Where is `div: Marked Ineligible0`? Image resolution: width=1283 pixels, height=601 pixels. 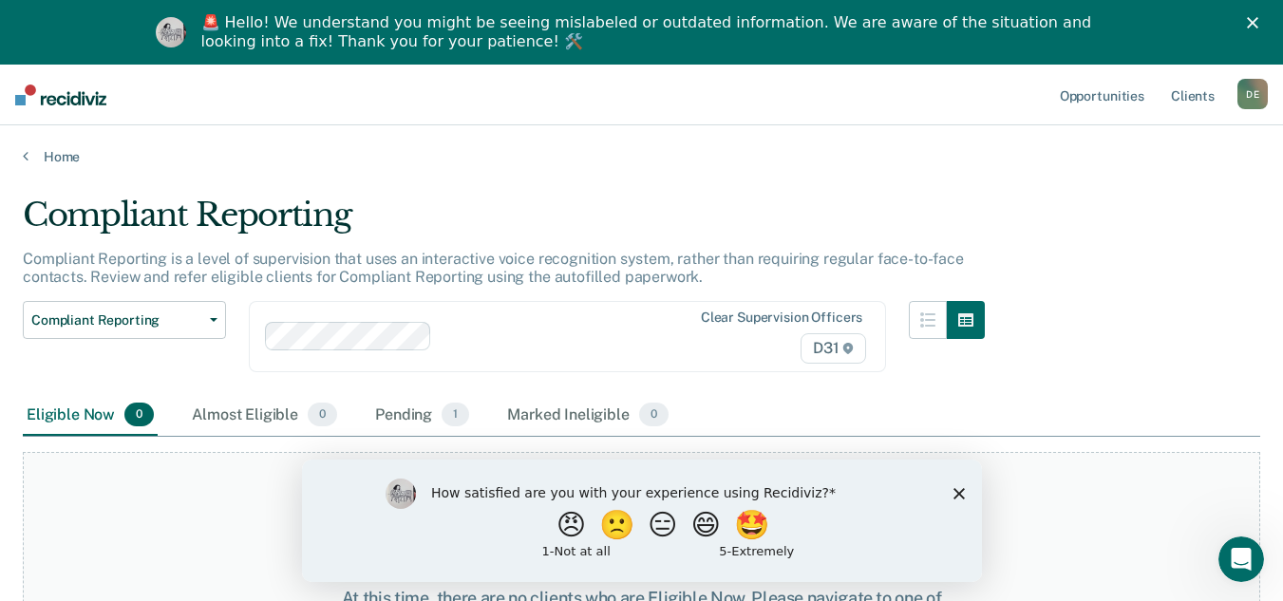 div: Marked Ineligible0 is located at coordinates (588, 416).